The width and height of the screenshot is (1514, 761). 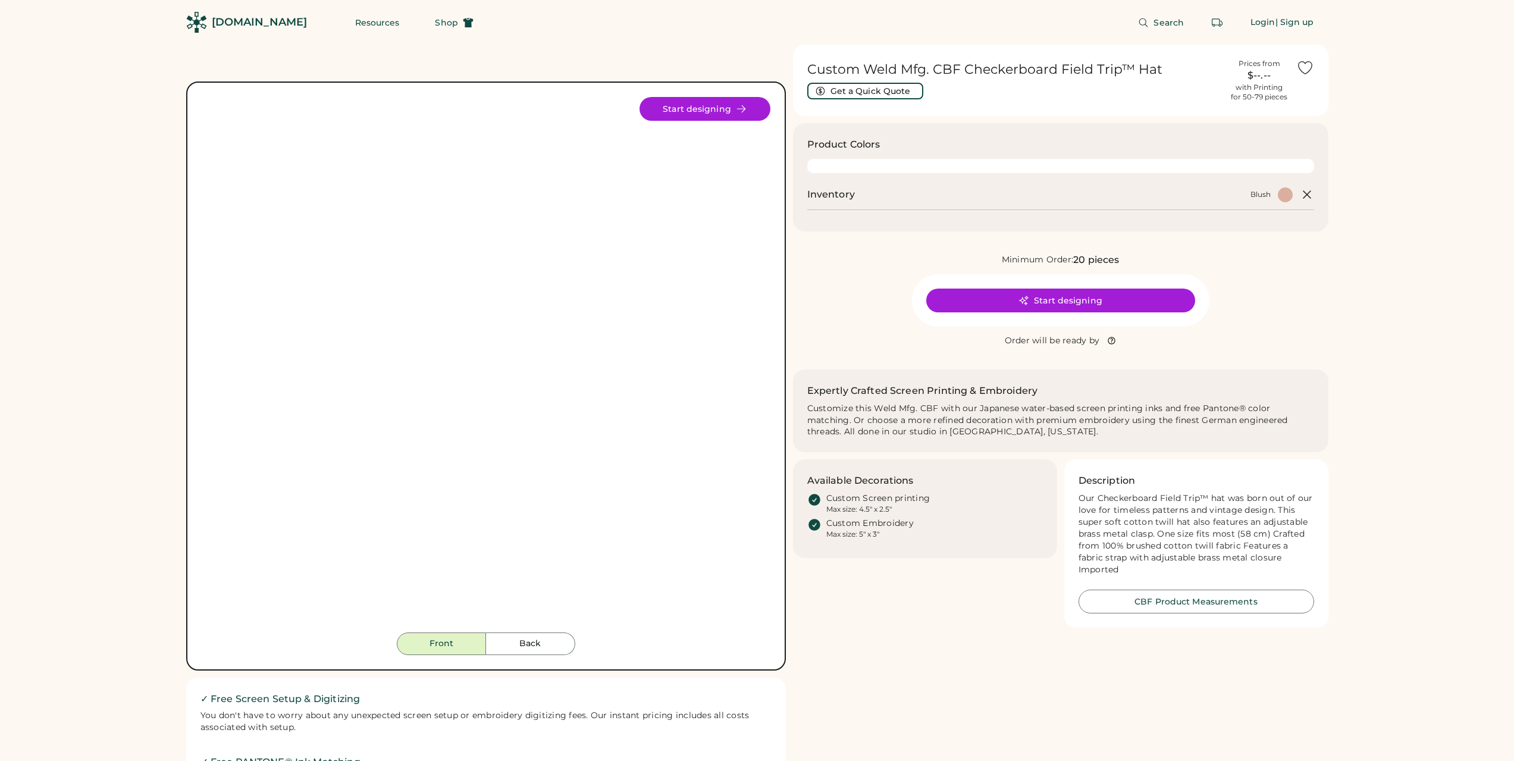 I want to click on div: Max size: 5" x 3", so click(x=853, y=534).